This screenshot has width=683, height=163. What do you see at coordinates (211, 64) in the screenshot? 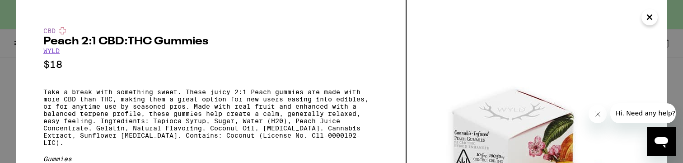
I see `p: $18` at bounding box center [211, 64].